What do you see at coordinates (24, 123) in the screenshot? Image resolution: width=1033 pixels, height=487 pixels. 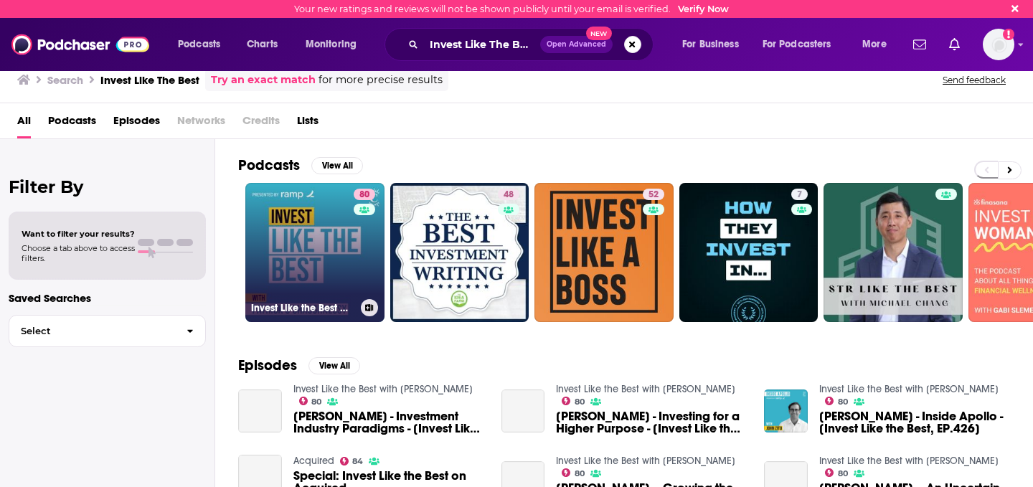 I see `a: All` at bounding box center [24, 123].